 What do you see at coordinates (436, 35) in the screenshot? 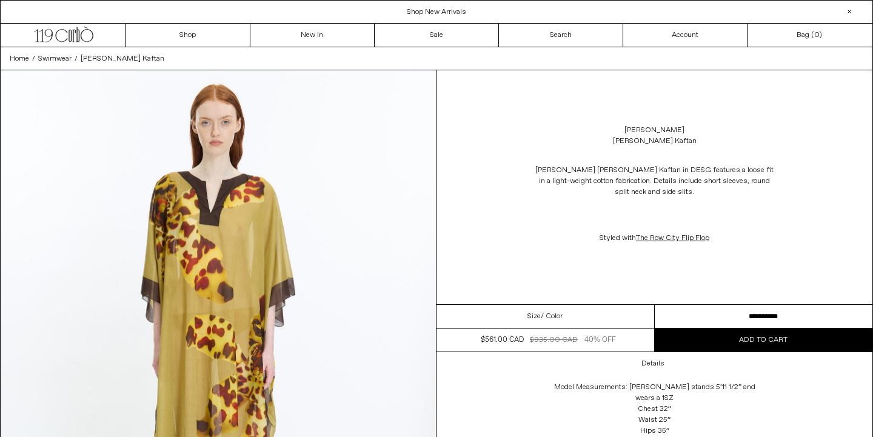
I see `a: Sale` at bounding box center [436, 35].